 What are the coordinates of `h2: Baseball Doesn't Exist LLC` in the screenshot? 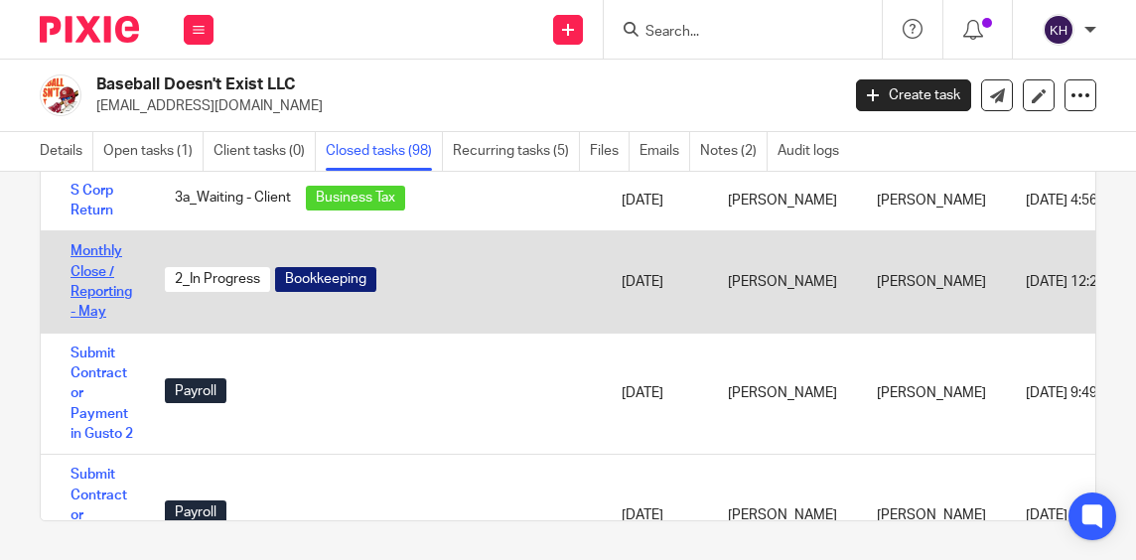 It's located at (388, 84).